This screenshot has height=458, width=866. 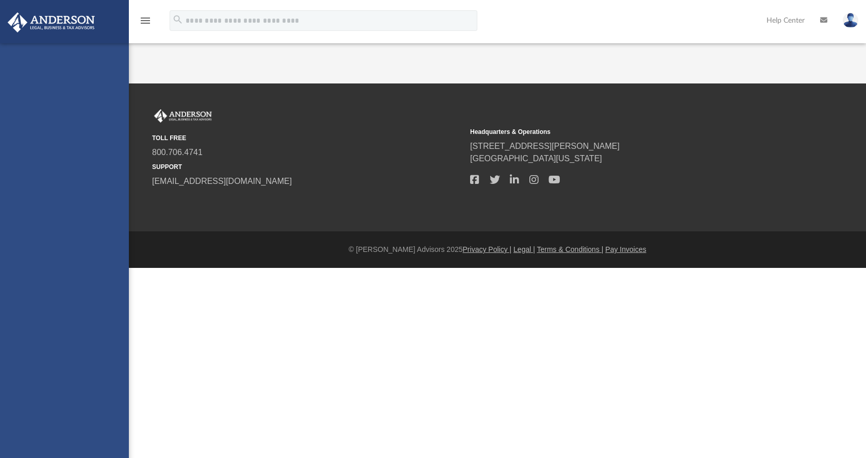 What do you see at coordinates (145, 23) in the screenshot?
I see `a: menu` at bounding box center [145, 23].